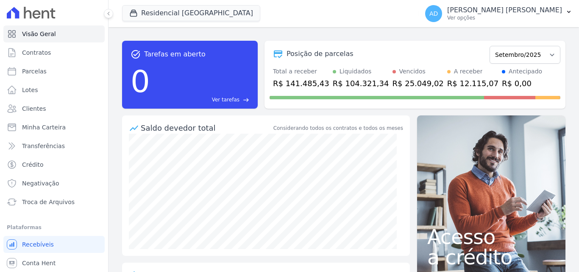 The height and width of the screenshot is (272, 579). Describe the element at coordinates (54, 146) in the screenshot. I see `a: Transferências` at that location.